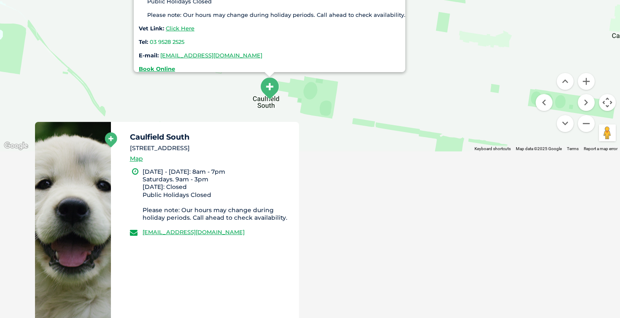 The height and width of the screenshot is (318, 620). Describe the element at coordinates (586, 102) in the screenshot. I see `button: Move right` at that location.